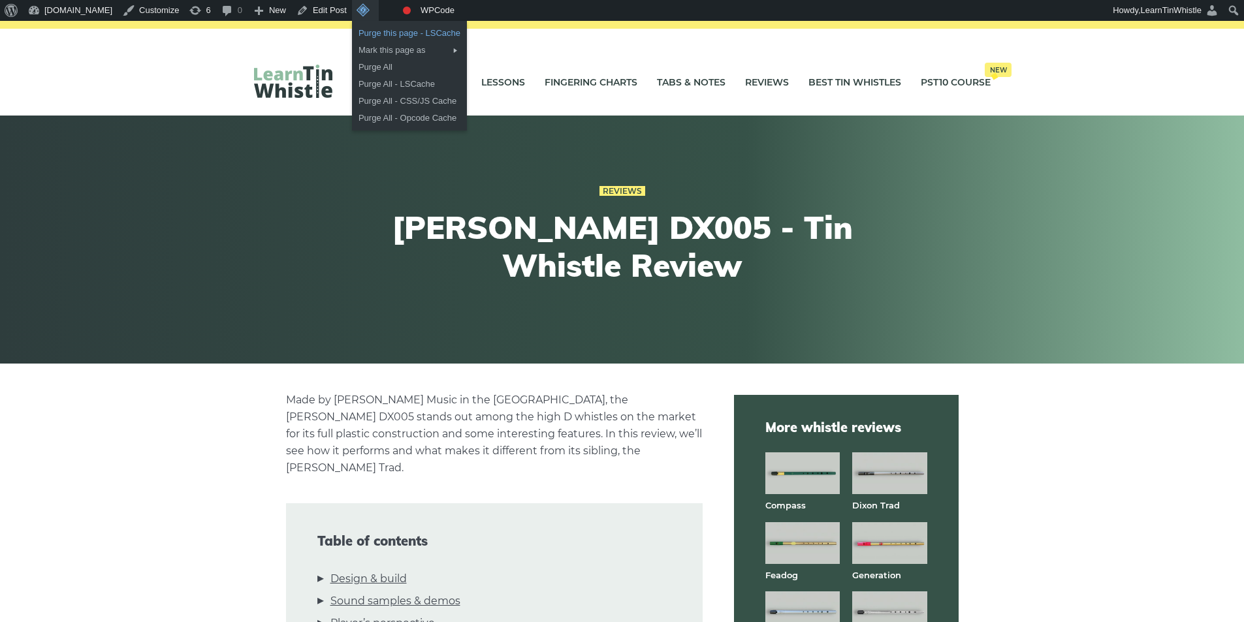 The image size is (1244, 622). What do you see at coordinates (803, 543) in the screenshot?
I see `img: Feadog brass tin whistle full front view` at bounding box center [803, 543].